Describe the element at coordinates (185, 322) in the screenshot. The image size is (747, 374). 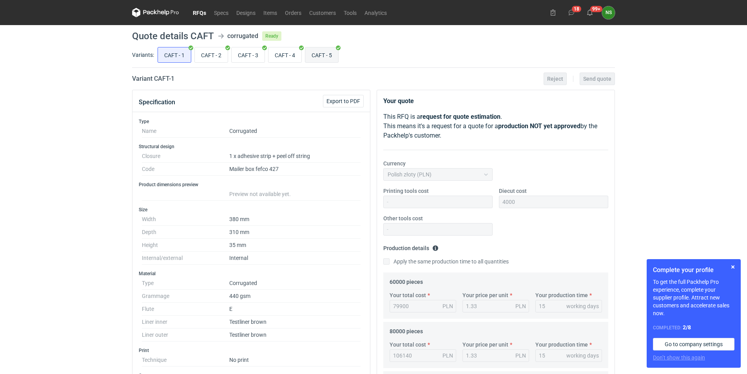
I see `dt: Liner inner` at that location.